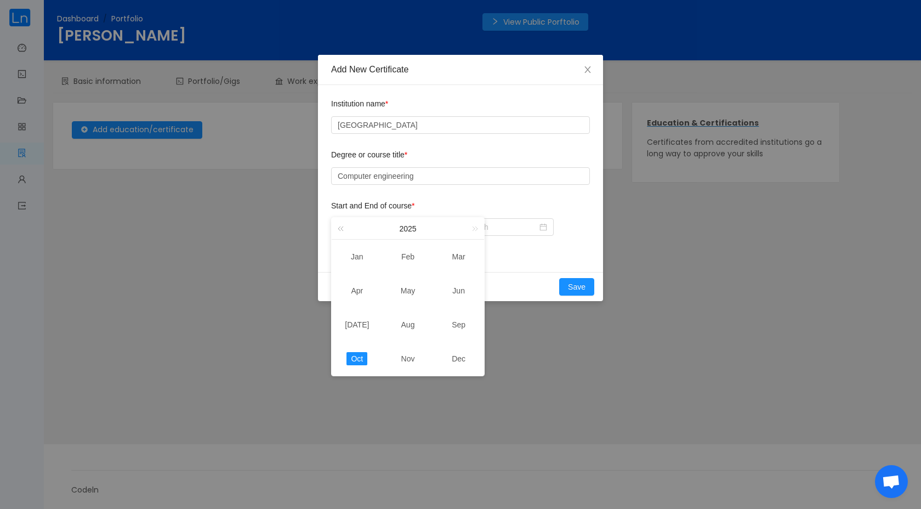 The height and width of the screenshot is (509, 921). What do you see at coordinates (407, 229) in the screenshot?
I see `span: 2025` at bounding box center [407, 229].